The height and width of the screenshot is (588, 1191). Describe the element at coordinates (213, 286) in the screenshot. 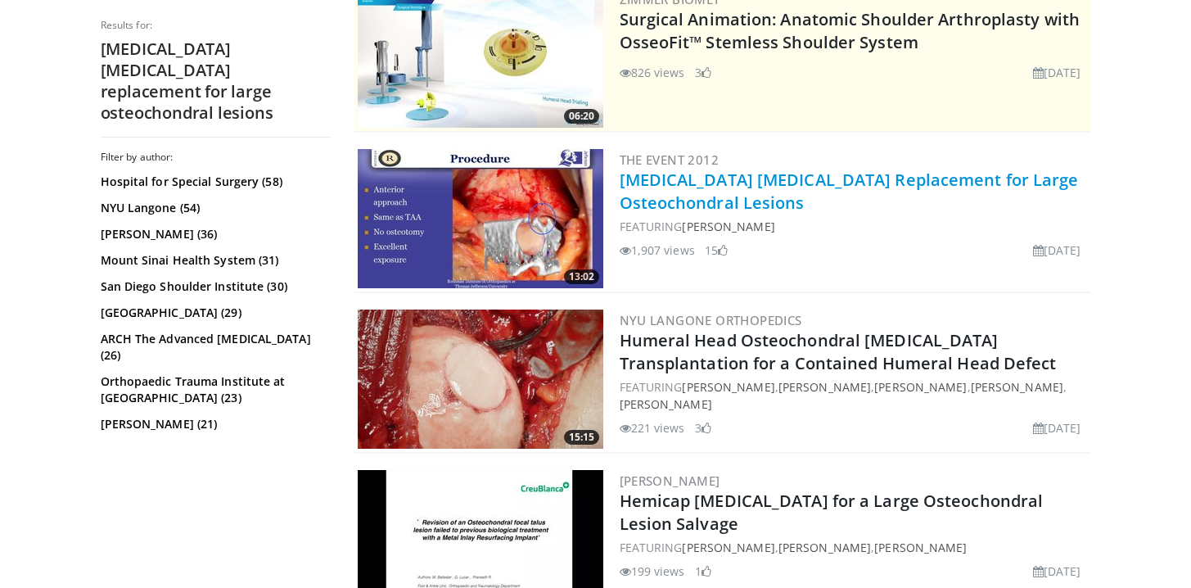

I see `a: San Diego Shoulder Institute (30)` at that location.